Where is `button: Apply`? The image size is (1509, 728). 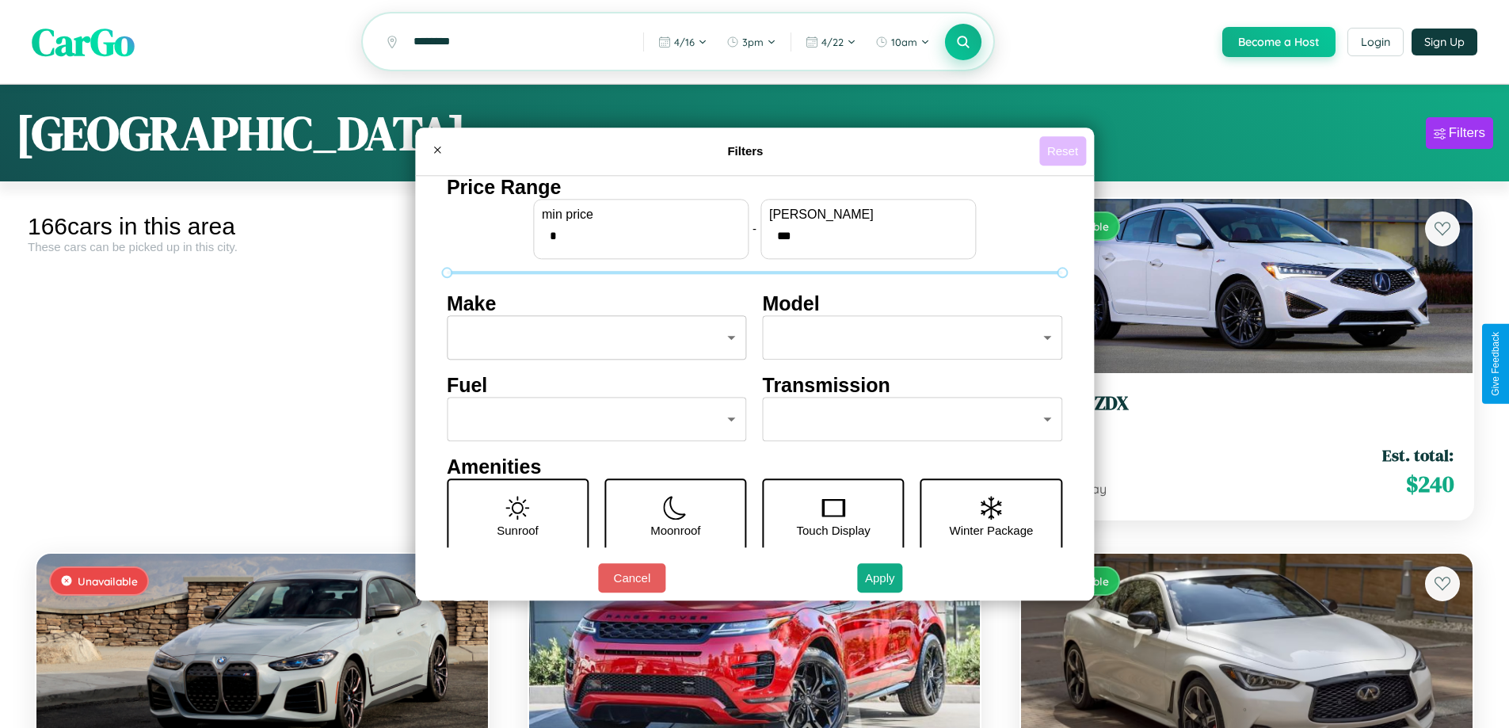
button: Apply is located at coordinates (880, 577).